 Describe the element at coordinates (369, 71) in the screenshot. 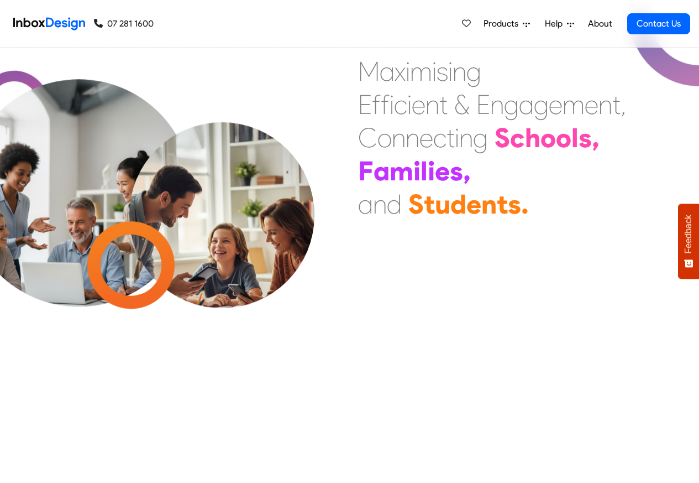

I see `div: M` at that location.